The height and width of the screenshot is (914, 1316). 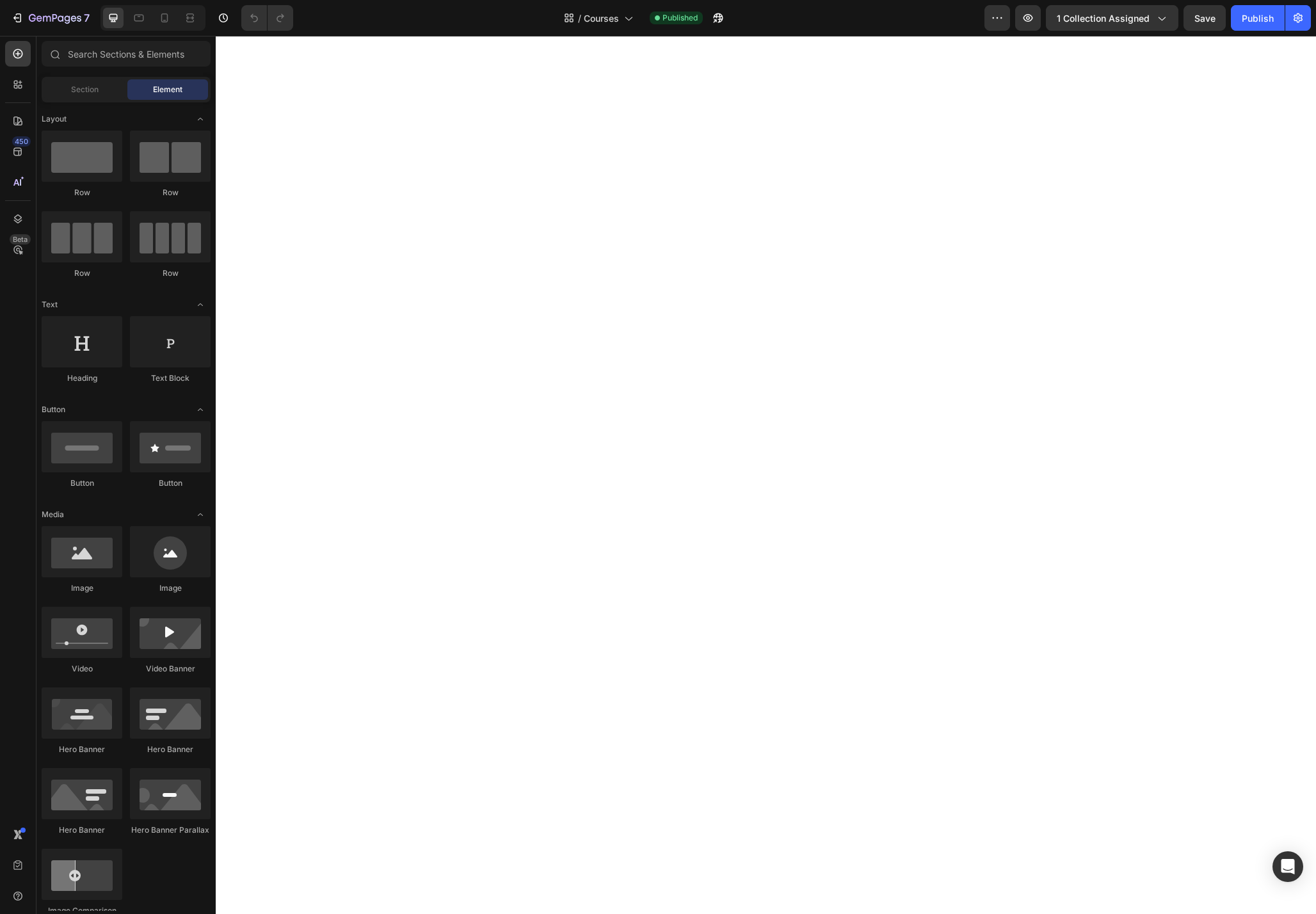 I want to click on span: Section, so click(x=85, y=90).